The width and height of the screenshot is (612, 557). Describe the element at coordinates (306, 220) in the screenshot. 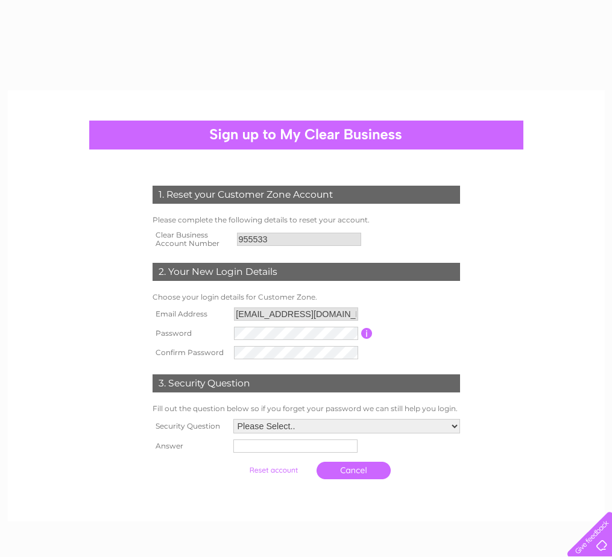

I see `td: Please complete the following details to reset your account.` at that location.